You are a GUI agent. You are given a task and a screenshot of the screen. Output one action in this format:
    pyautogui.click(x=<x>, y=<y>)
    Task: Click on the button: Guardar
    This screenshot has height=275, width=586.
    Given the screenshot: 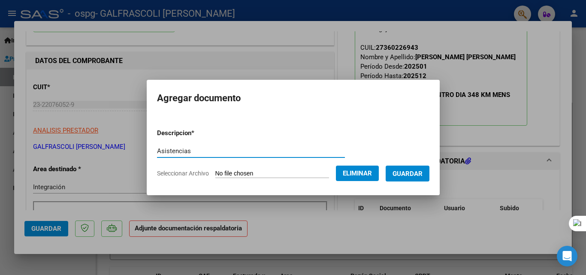 What is the action you would take?
    pyautogui.click(x=407, y=173)
    